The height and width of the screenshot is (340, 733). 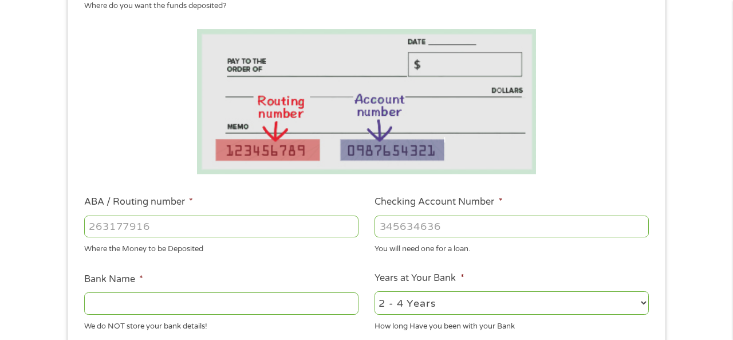 What do you see at coordinates (366, 101) in the screenshot?
I see `img: Routing number location` at bounding box center [366, 101].